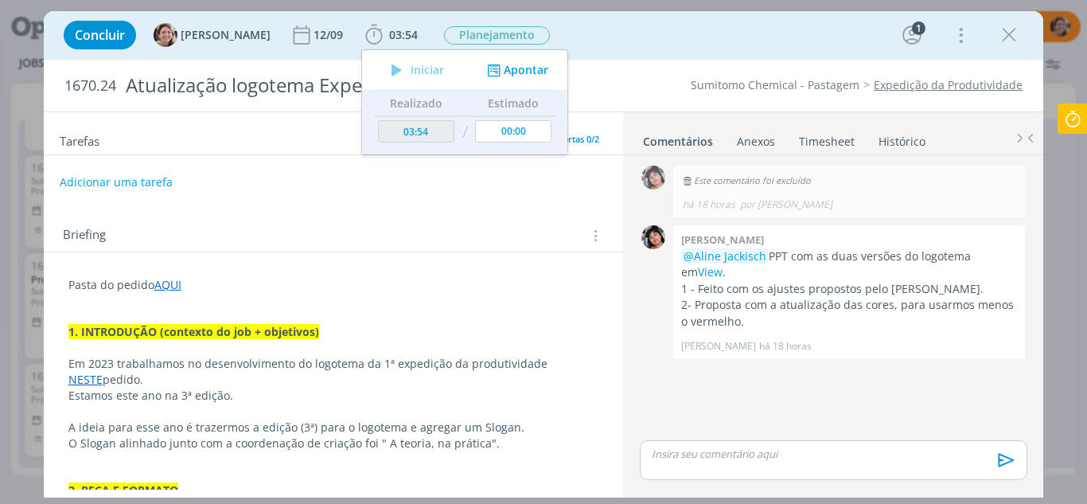 The image size is (1087, 504). I want to click on span: 03:54, so click(403, 34).